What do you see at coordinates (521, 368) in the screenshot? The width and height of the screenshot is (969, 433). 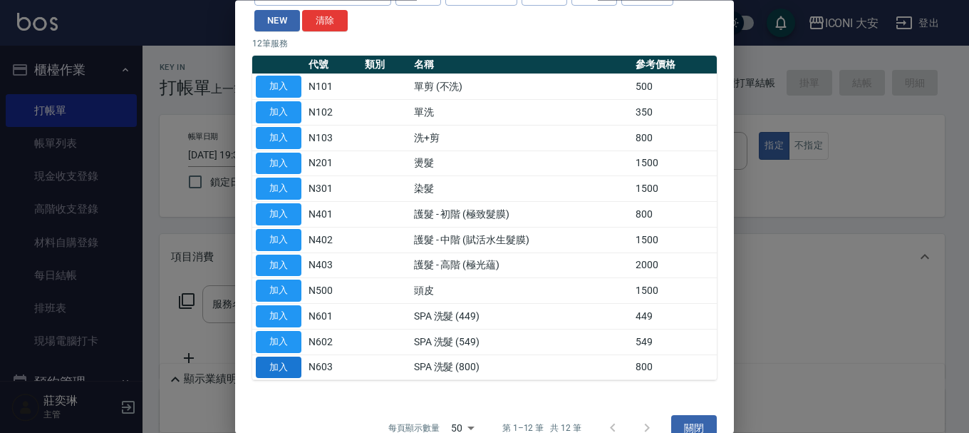 I see `td: SPA 洗髮 (800)` at bounding box center [521, 368].